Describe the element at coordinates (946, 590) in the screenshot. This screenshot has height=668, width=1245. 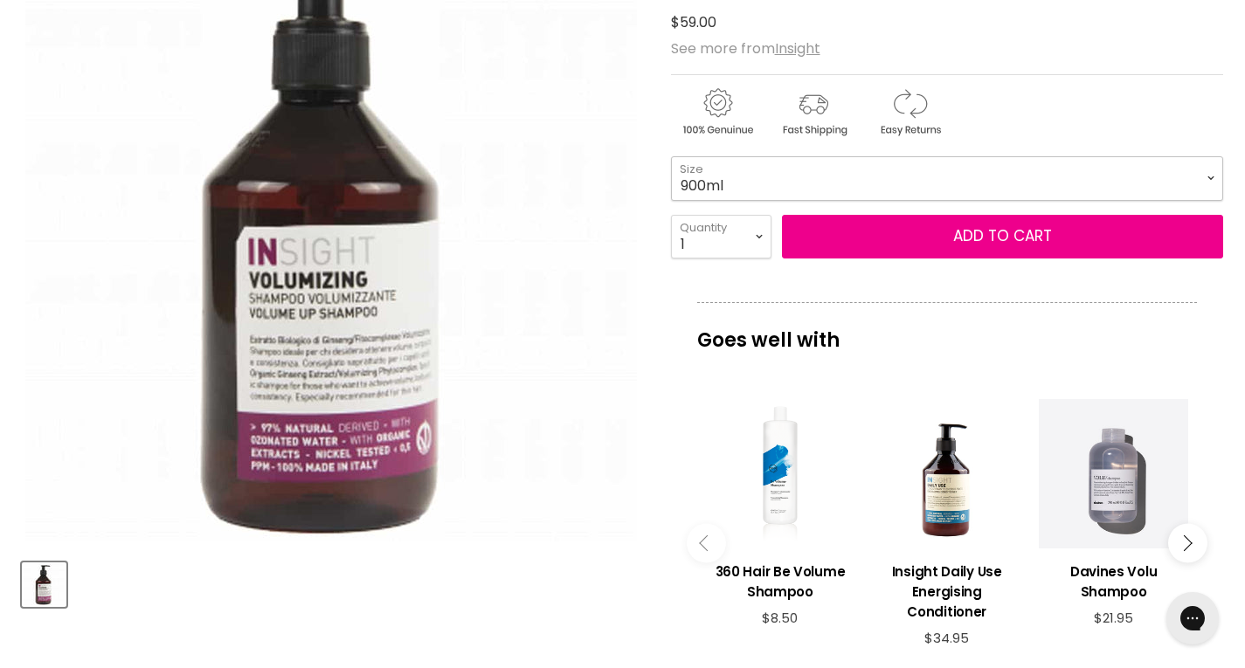
I see `a: View product:Insight Daily Use Energising Conditioner` at that location.